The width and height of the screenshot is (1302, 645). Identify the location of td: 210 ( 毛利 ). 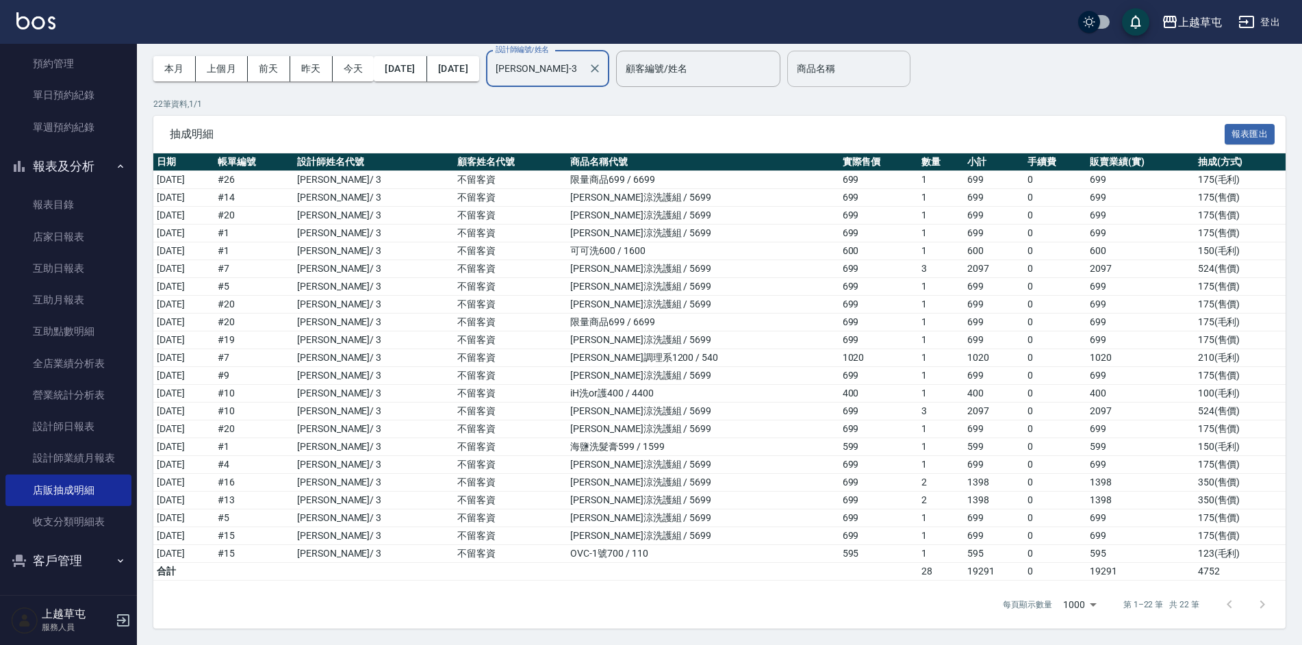
(1240, 358).